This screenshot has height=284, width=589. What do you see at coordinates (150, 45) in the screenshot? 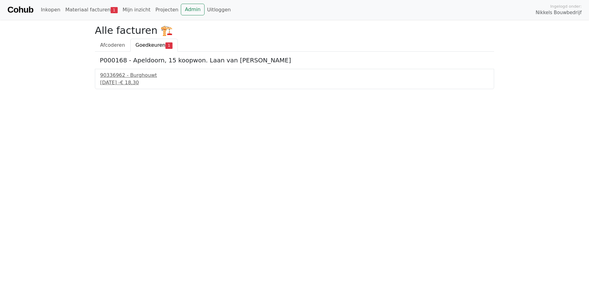
I see `span: Goedkeuren` at bounding box center [150, 45].